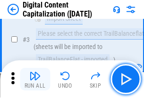 The width and height of the screenshot is (144, 98). I want to click on img: Run All, so click(35, 76).